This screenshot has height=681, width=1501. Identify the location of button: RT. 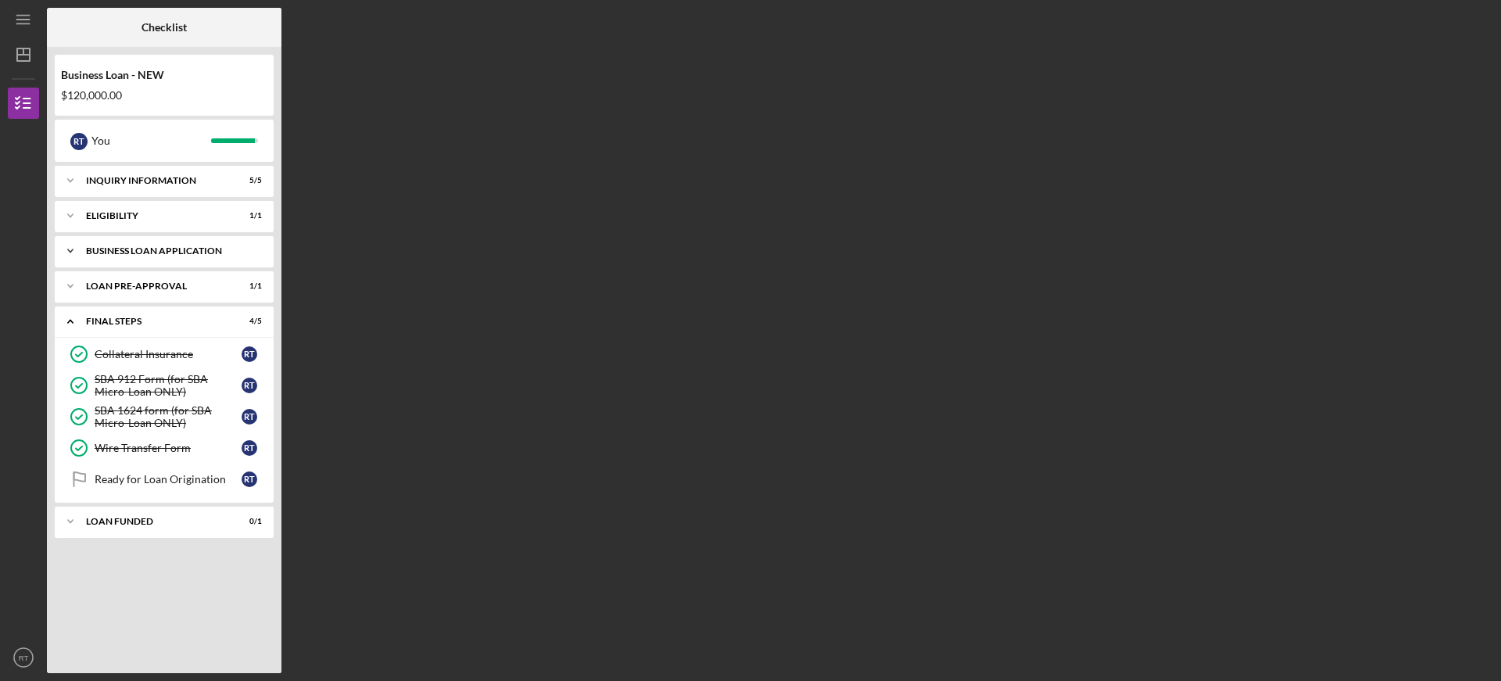
(23, 657).